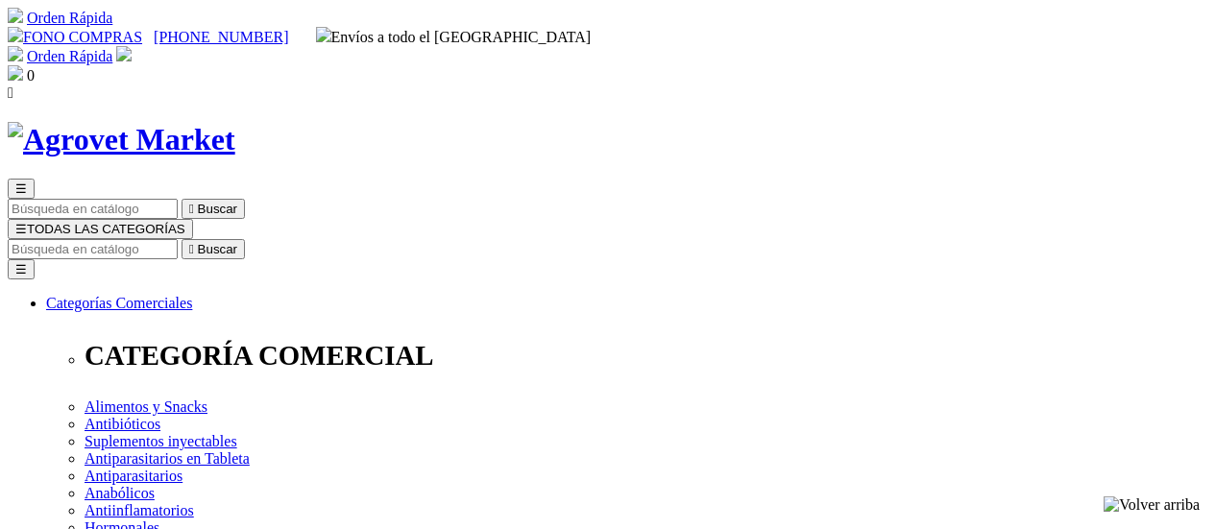  What do you see at coordinates (119, 493) in the screenshot?
I see `a: Anabólicos` at bounding box center [119, 493].